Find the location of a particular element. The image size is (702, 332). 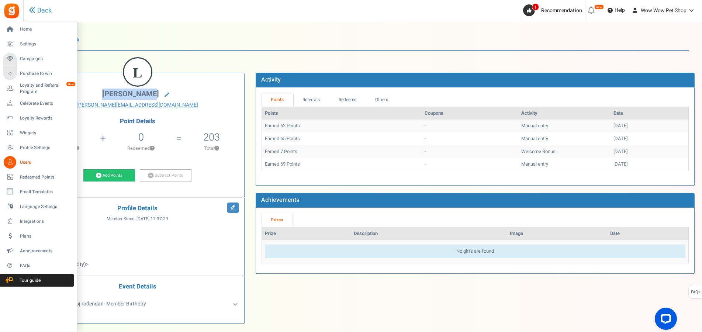

a: Prizes is located at coordinates (277, 220).